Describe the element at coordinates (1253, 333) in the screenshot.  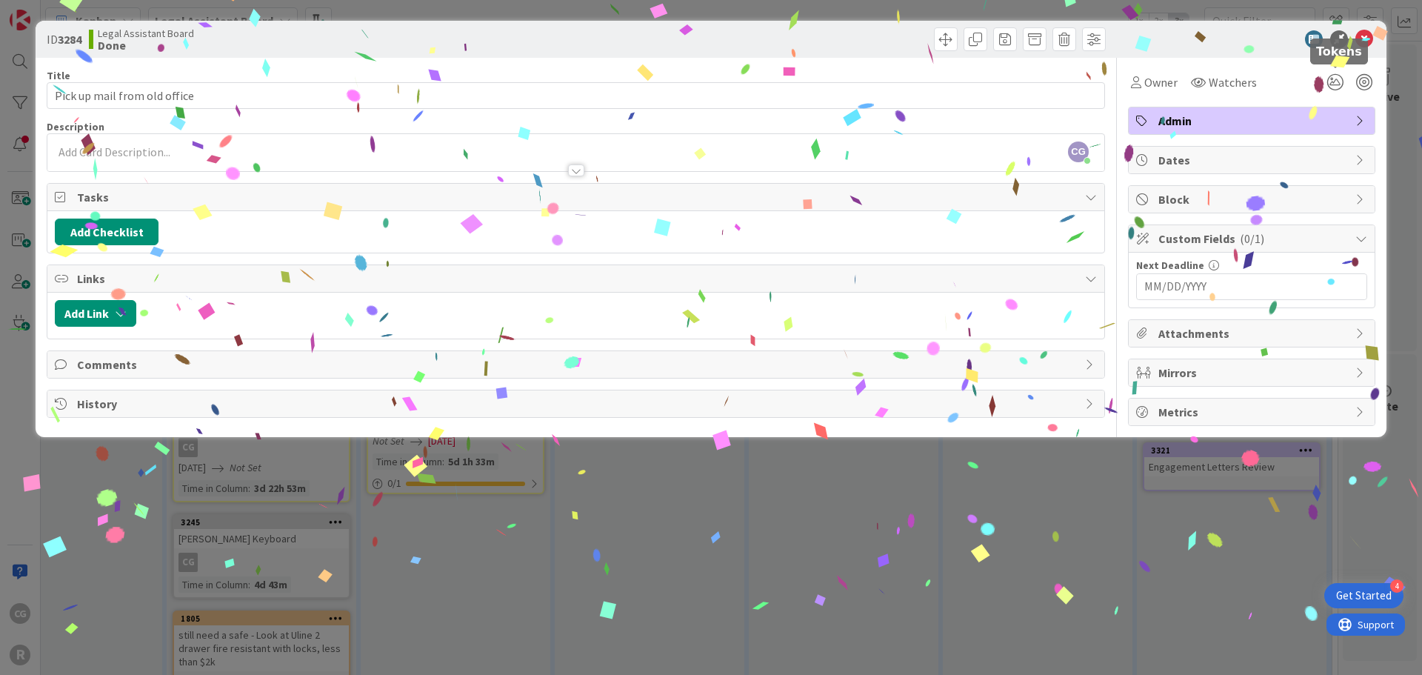
I see `span: Attachments` at that location.